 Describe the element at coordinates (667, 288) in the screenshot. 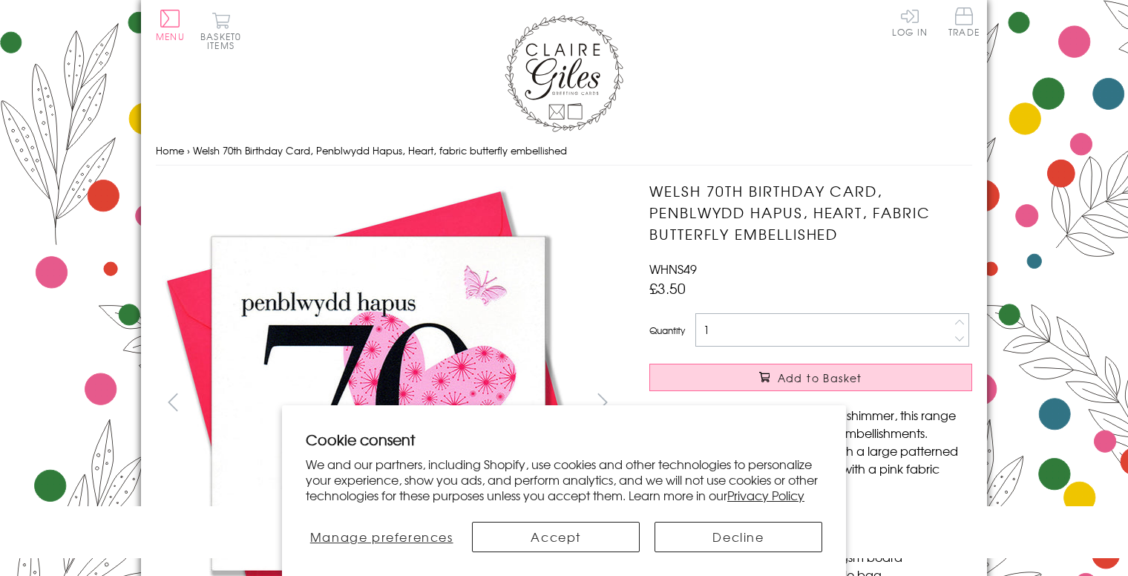

I see `span: £3.50` at that location.